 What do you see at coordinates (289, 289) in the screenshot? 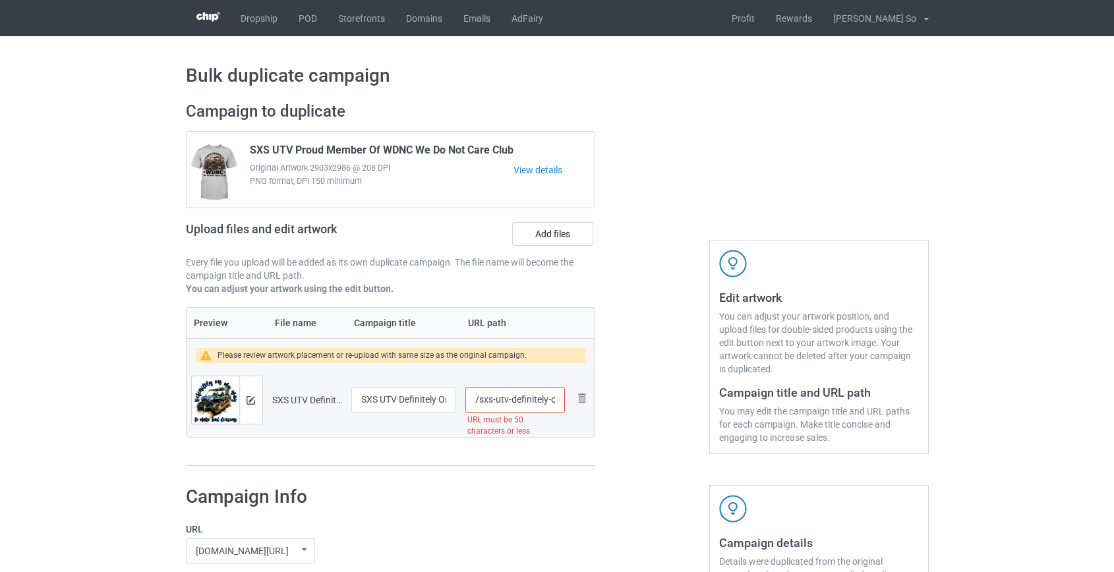
I see `b: You can adjust your artwork using the edit button.` at bounding box center [289, 289].